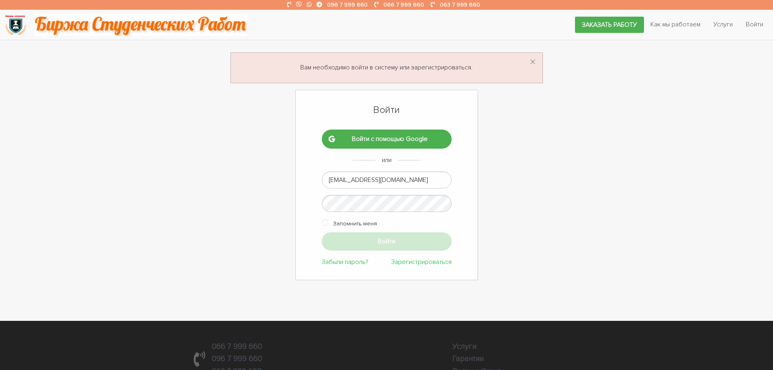 This screenshot has height=370, width=773. What do you see at coordinates (675, 24) in the screenshot?
I see `a: Как мы работаем` at bounding box center [675, 24].